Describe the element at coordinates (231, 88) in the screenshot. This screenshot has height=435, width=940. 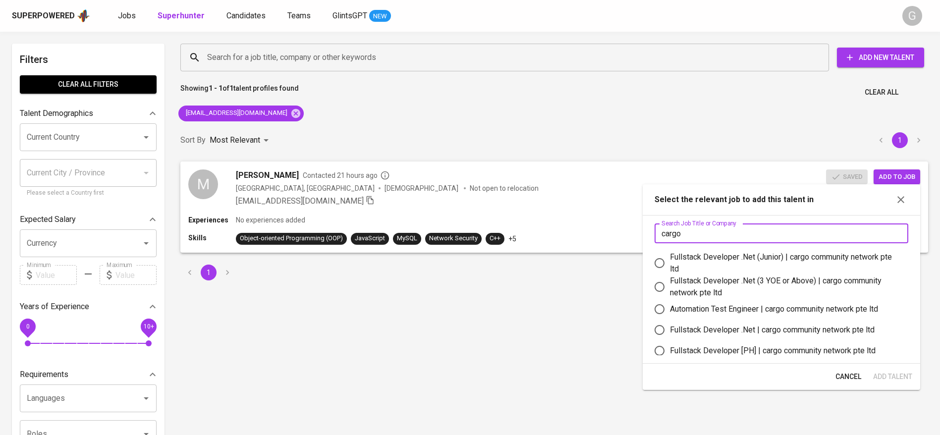
I see `b: 1` at that location.